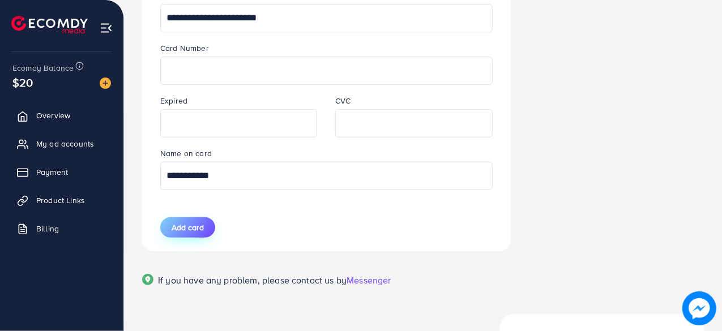  Describe the element at coordinates (49, 24) in the screenshot. I see `img: logo` at that location.